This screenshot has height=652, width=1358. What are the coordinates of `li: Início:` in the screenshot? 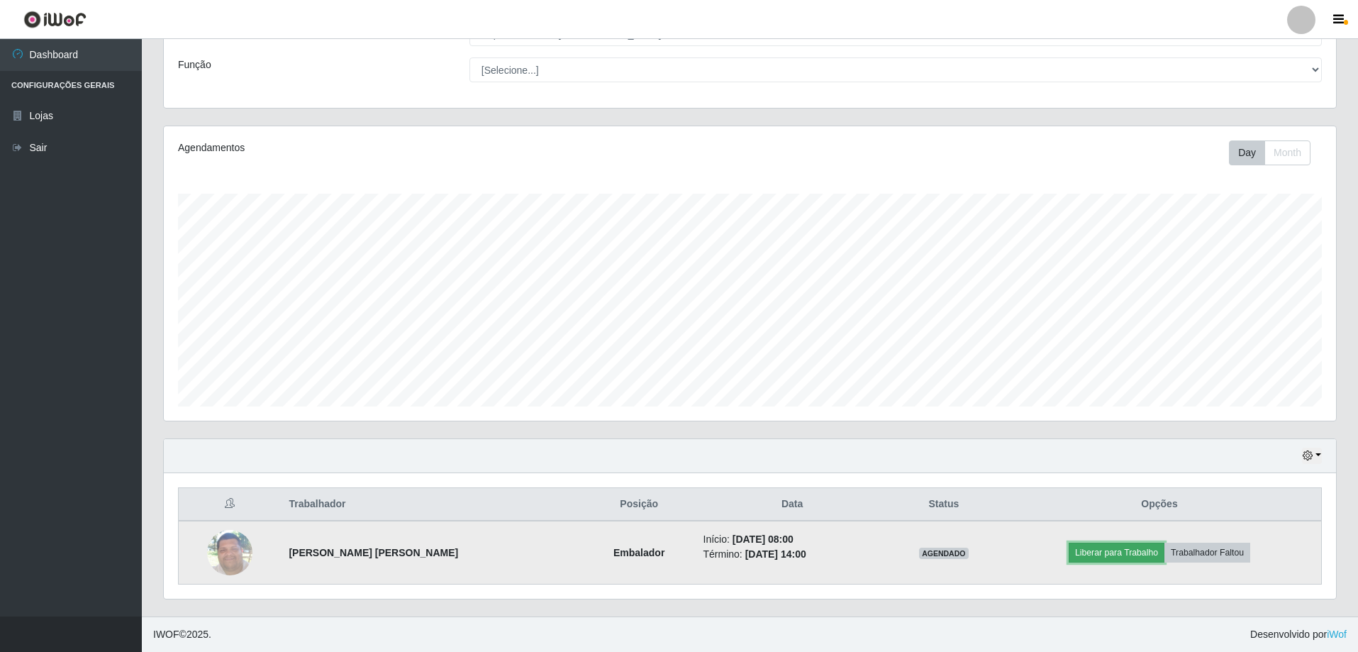 It's located at (792, 539).